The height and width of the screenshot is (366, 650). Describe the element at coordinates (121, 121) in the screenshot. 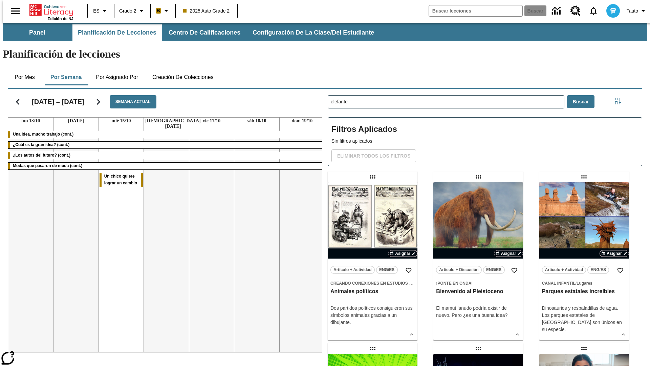

I see `a: 15 de octubre de 2025` at that location.